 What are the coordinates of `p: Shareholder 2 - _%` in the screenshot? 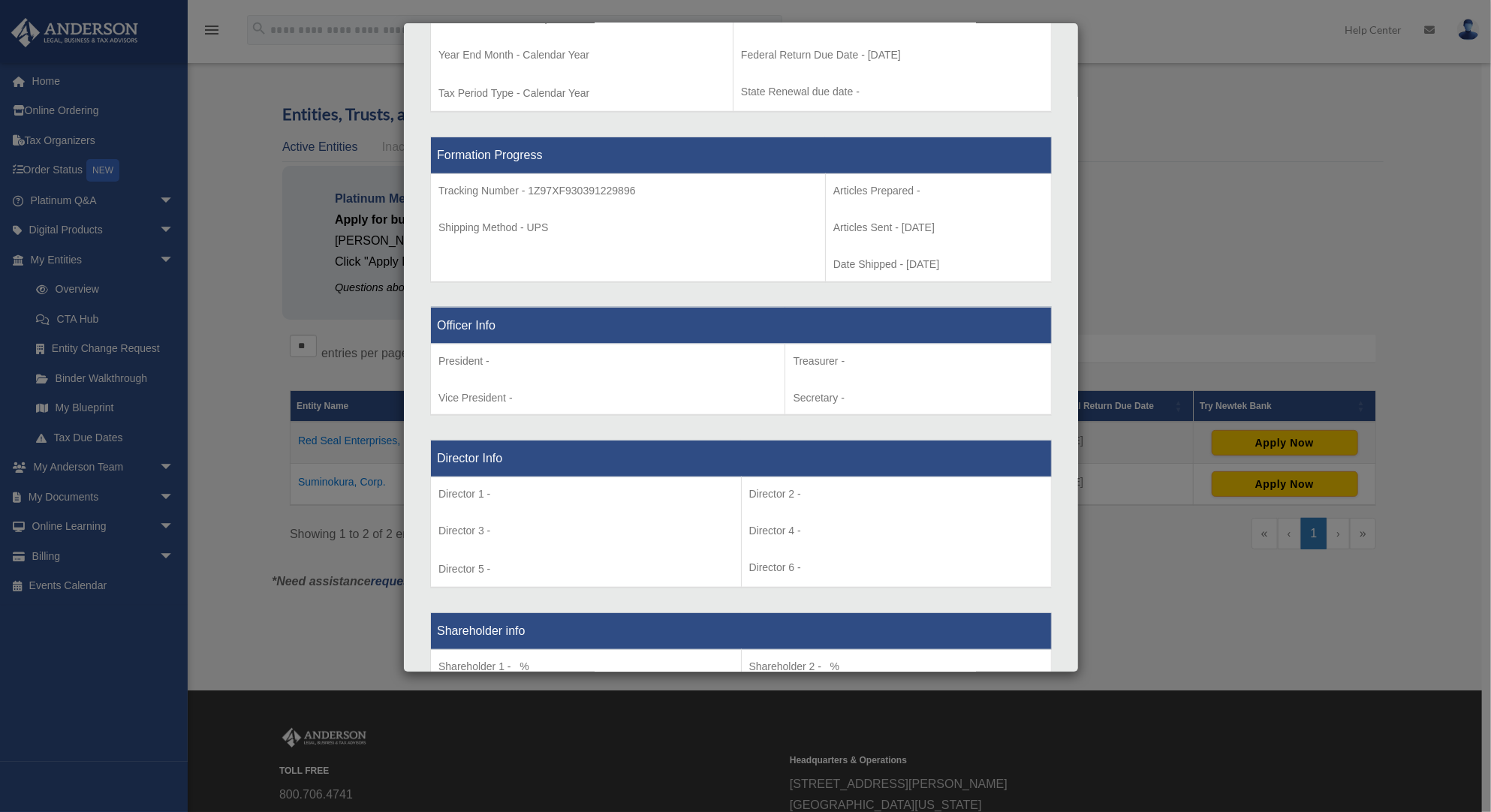 It's located at (897, 666).